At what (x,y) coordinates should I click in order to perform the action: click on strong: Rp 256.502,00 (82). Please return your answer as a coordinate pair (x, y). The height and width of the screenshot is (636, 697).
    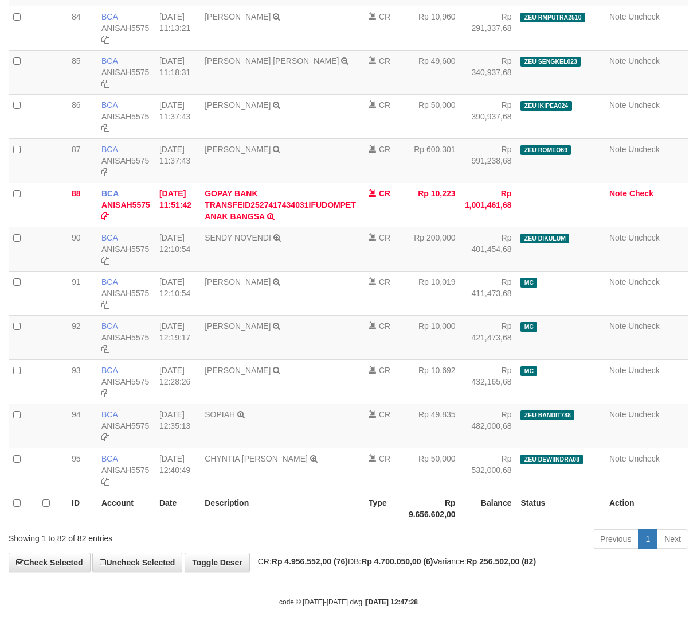
    Looking at the image, I should click on (501, 561).